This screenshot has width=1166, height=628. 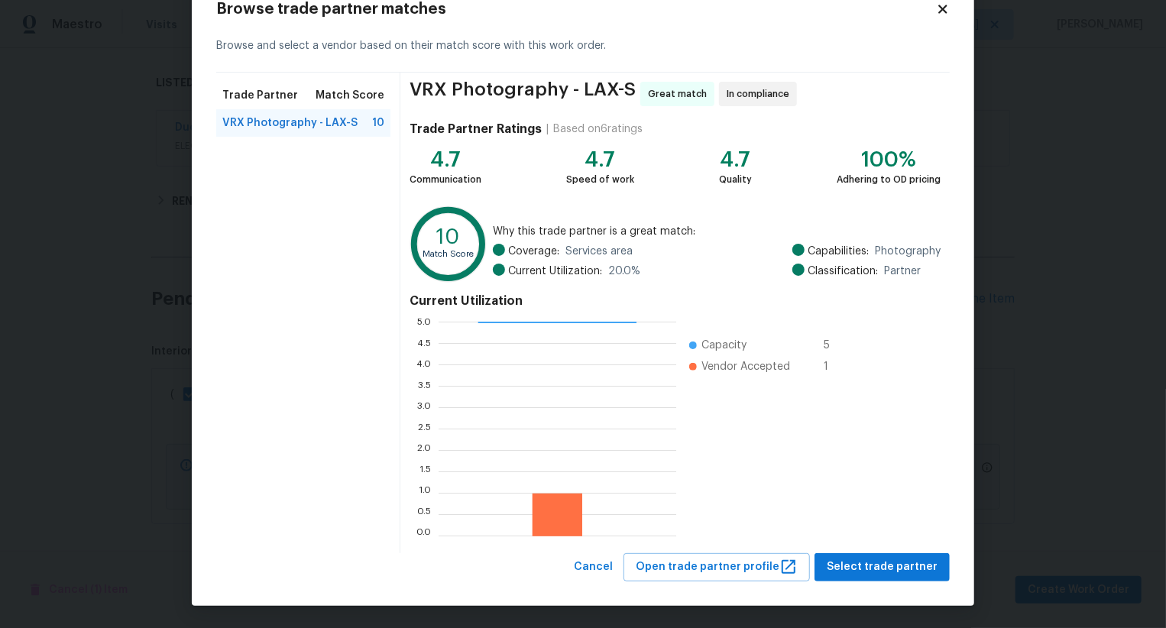 What do you see at coordinates (350, 95) in the screenshot?
I see `span: Match Score` at bounding box center [350, 95].